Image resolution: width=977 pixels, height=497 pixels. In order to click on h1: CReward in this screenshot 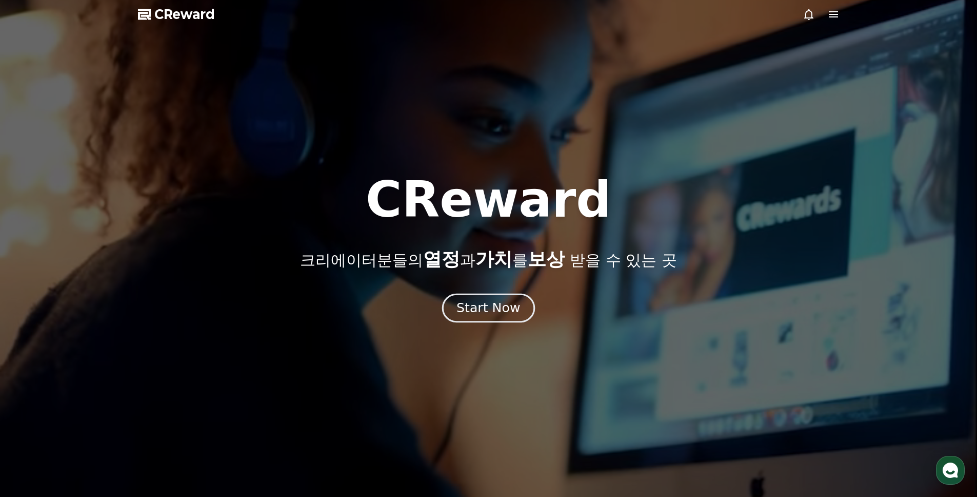, I will do `click(488, 200)`.